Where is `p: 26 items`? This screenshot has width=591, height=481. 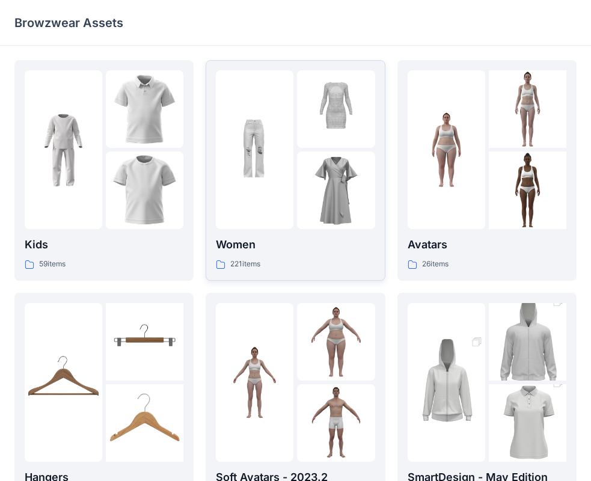
p: 26 items is located at coordinates (435, 264).